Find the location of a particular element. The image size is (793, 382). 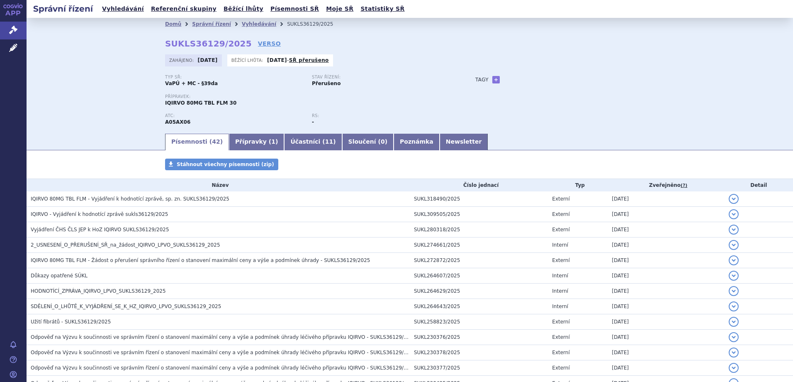

th: Název is located at coordinates (218, 185).